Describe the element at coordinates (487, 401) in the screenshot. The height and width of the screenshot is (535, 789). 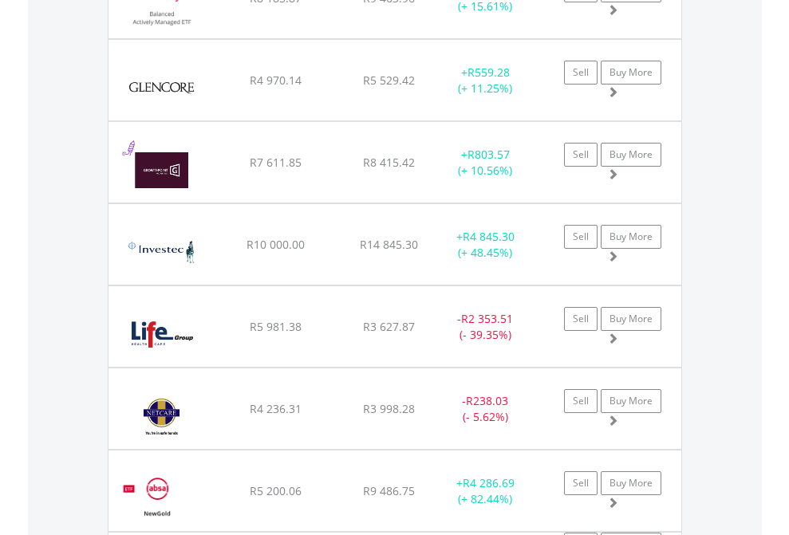
I see `span: R238.03` at that location.